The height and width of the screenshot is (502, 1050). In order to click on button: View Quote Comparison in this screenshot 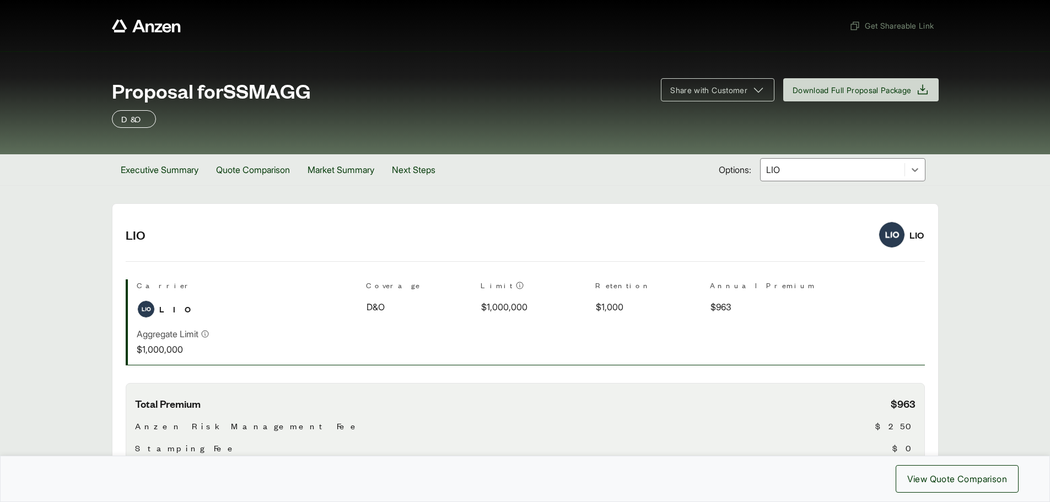, I will do `click(957, 479)`.